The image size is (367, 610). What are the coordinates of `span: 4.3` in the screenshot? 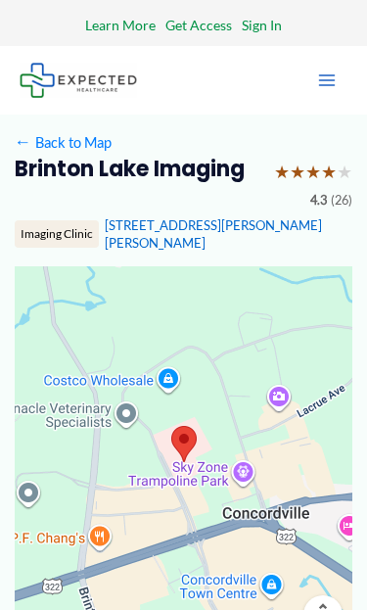 It's located at (318, 201).